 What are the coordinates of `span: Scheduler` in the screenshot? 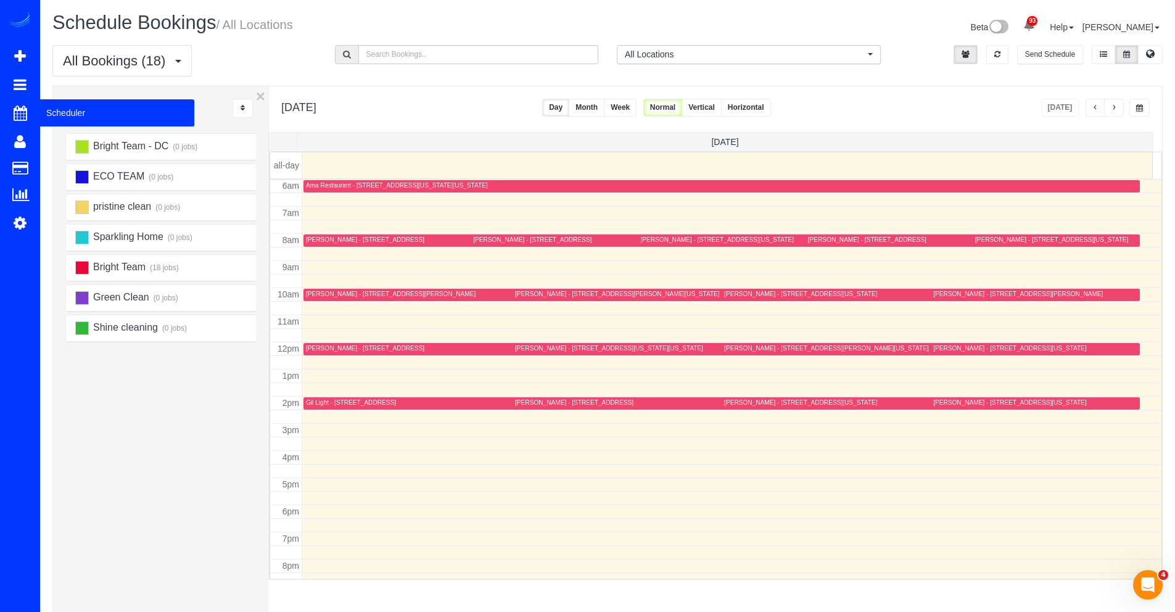 It's located at (117, 113).